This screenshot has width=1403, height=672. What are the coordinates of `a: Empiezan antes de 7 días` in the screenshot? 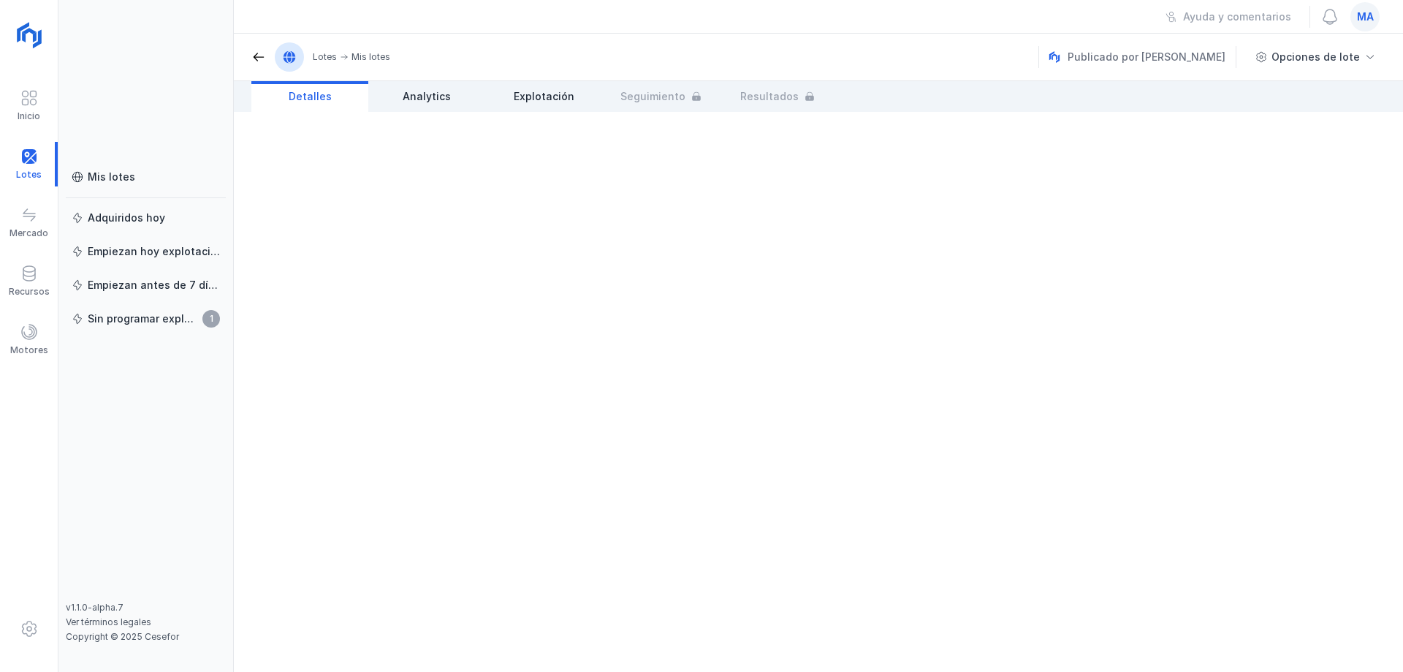 It's located at (145, 285).